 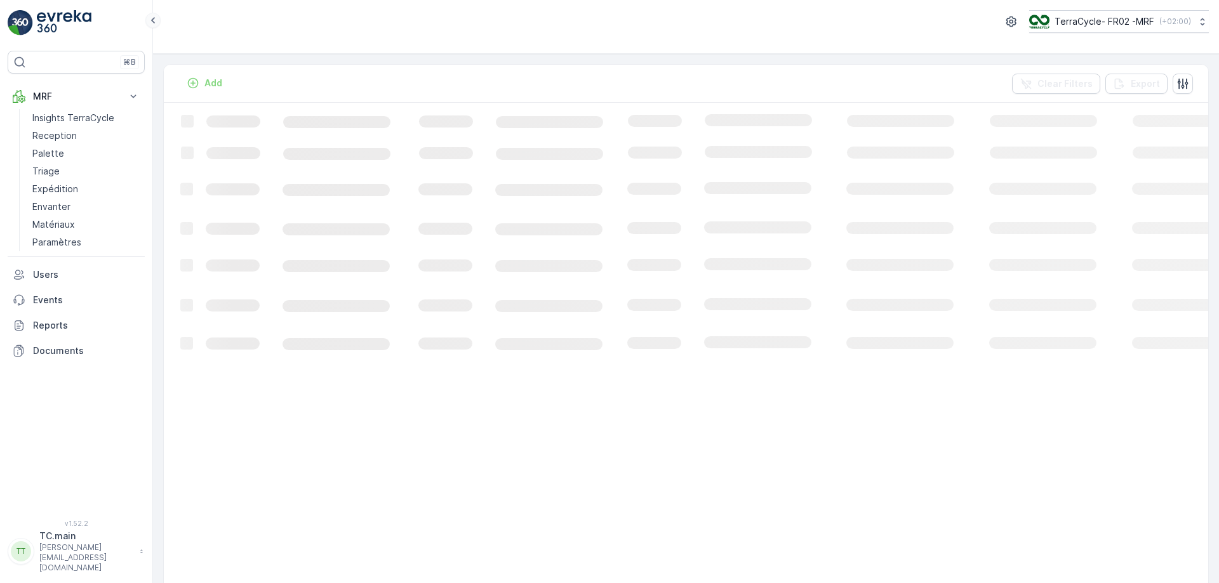 I want to click on button: TerraCycle- FR02 -MRF(+02:00), so click(x=1118, y=22).